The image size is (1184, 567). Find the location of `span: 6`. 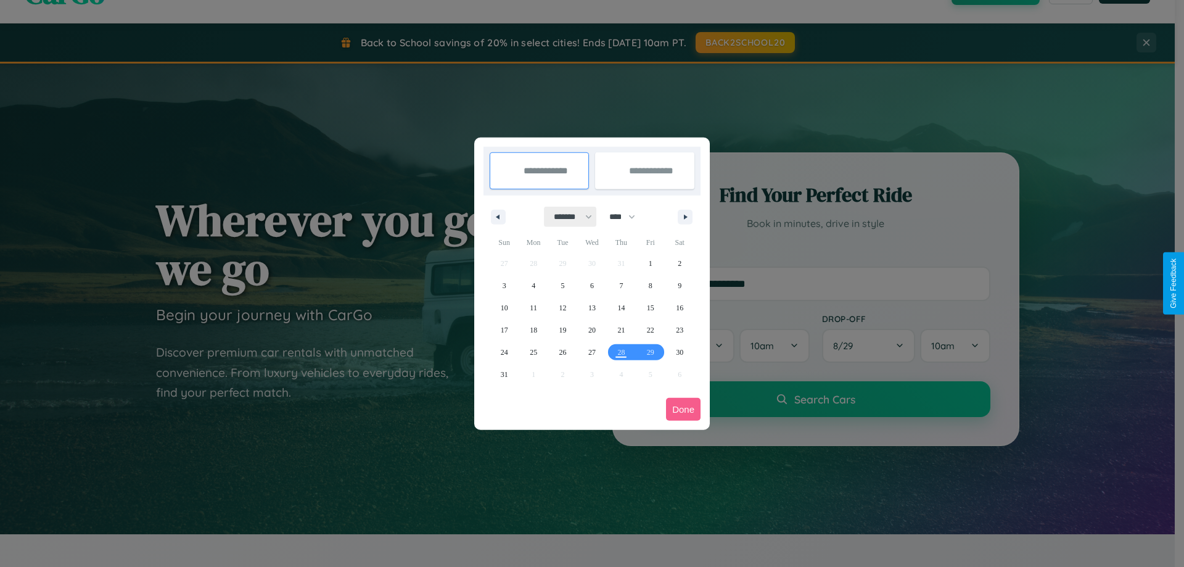

span: 6 is located at coordinates (592, 286).